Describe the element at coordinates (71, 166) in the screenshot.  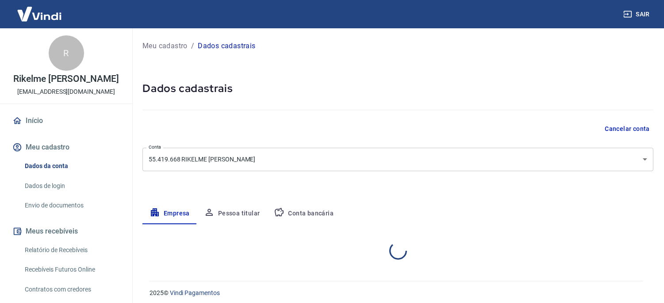
I see `a: Dados da conta` at that location.